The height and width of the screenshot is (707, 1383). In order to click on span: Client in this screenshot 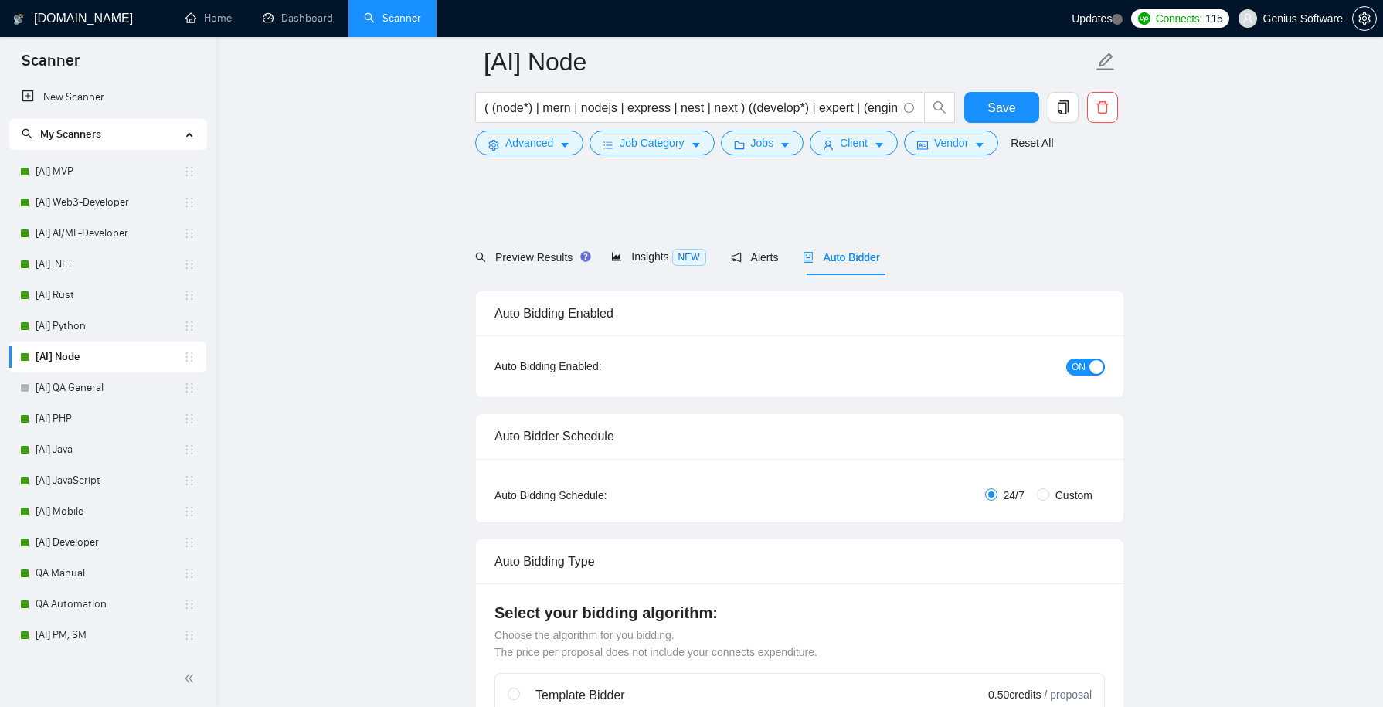, I will do `click(854, 143)`.